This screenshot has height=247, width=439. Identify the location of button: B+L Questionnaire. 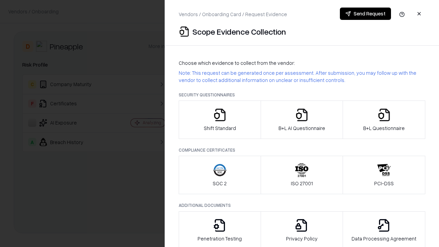
(383, 120).